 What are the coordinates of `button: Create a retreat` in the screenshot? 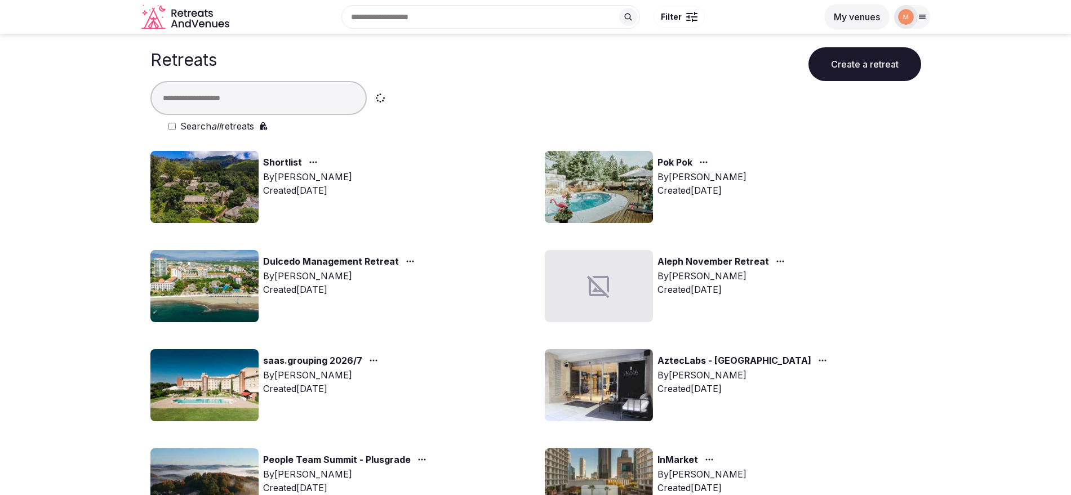 It's located at (864, 64).